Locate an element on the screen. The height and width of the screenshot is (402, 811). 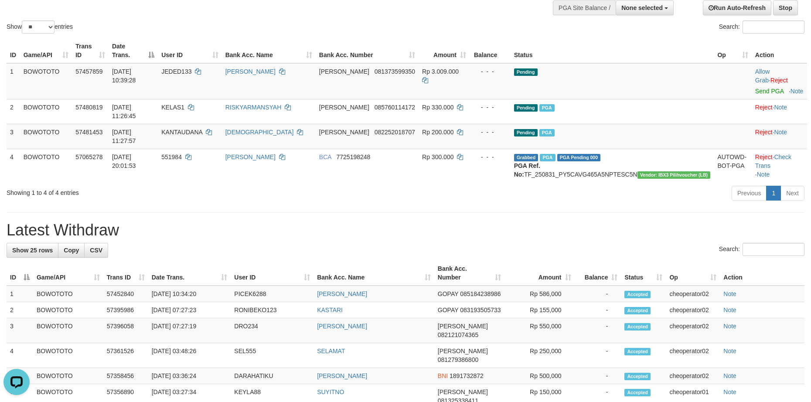
span: Rp 200.000 is located at coordinates (438, 132).